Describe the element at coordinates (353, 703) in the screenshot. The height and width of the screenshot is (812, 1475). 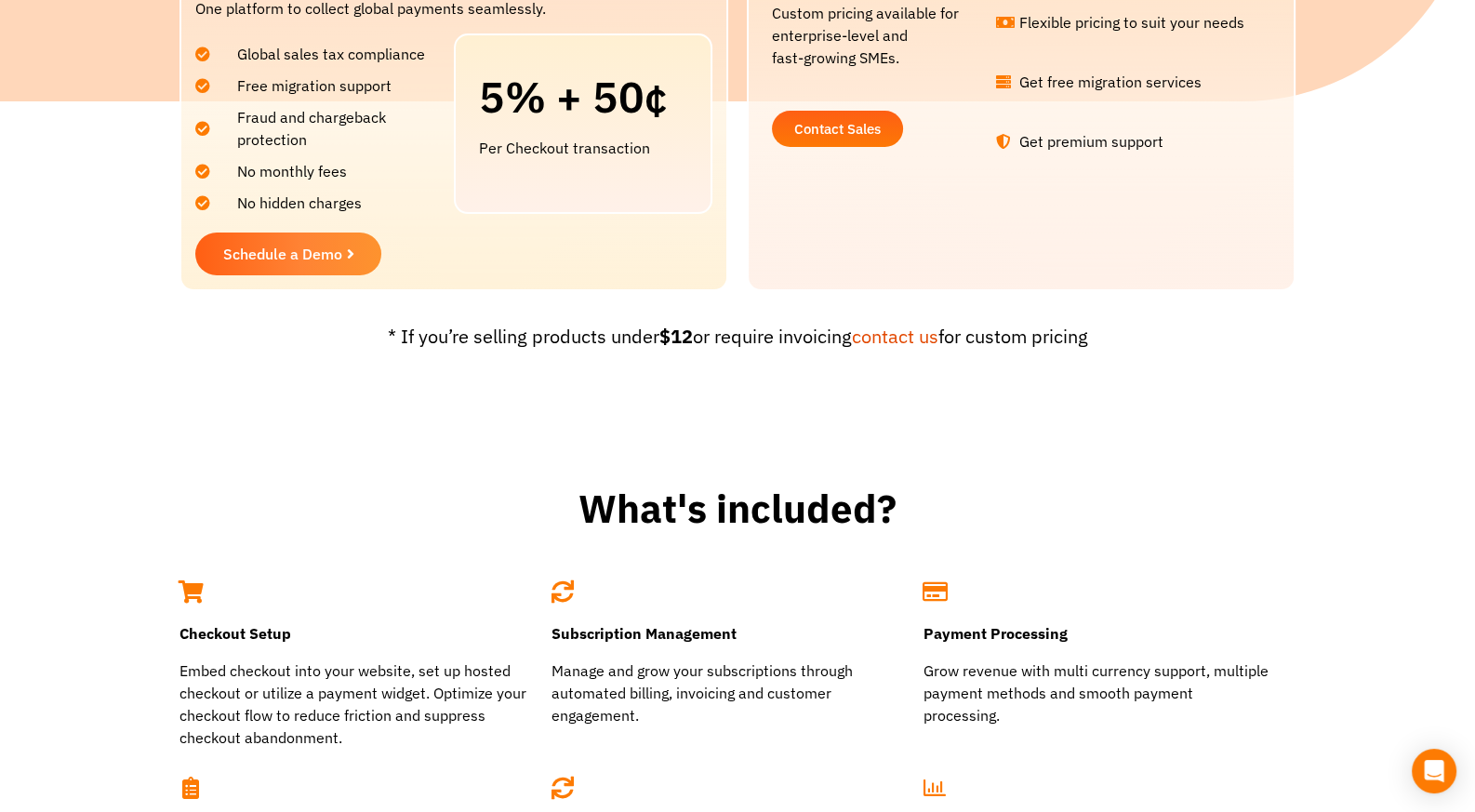
I see `p: Embed checkout into your website, set up hosted checkout or utilize a payment widget. Optimize yo...` at that location.